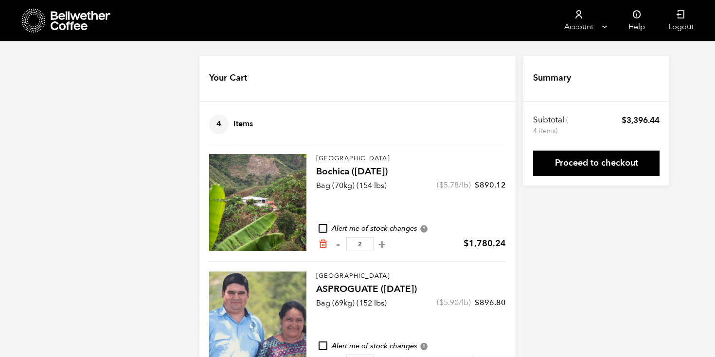 The height and width of the screenshot is (357, 715). What do you see at coordinates (231, 124) in the screenshot?
I see `h4: Items` at bounding box center [231, 124].